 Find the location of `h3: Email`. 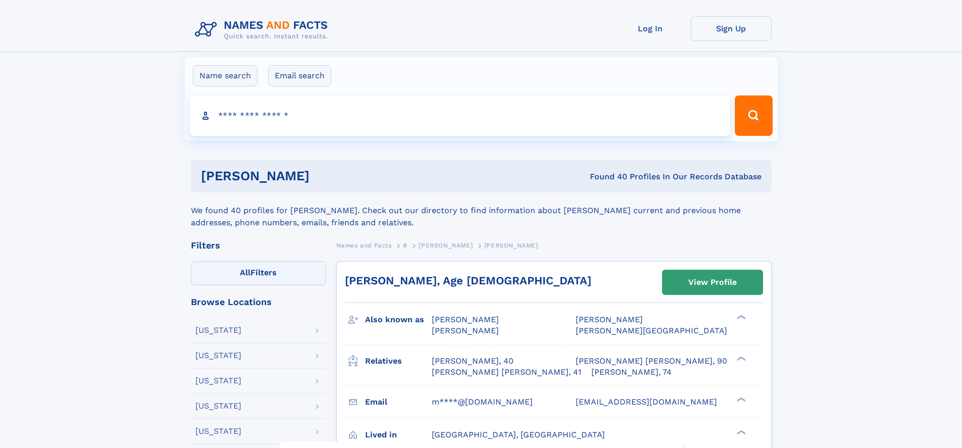

h3: Email is located at coordinates (398, 402).